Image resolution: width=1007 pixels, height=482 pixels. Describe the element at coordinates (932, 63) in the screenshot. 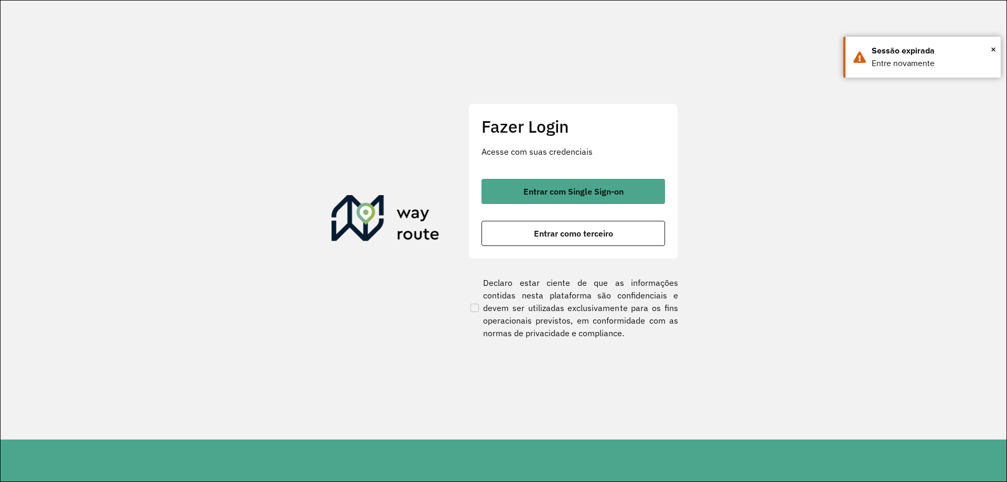

I see `div: Entre novamente` at that location.